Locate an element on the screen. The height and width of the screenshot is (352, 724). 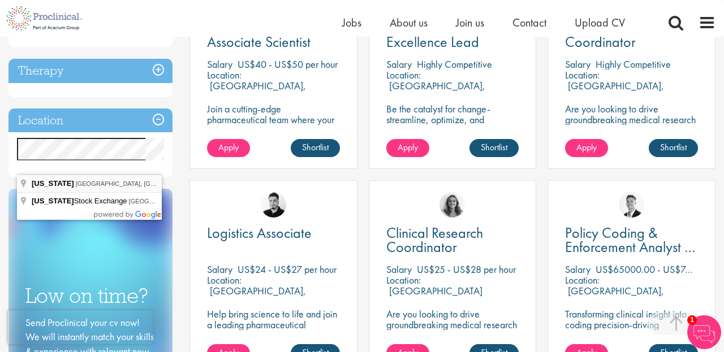
span: About us is located at coordinates (408, 23).